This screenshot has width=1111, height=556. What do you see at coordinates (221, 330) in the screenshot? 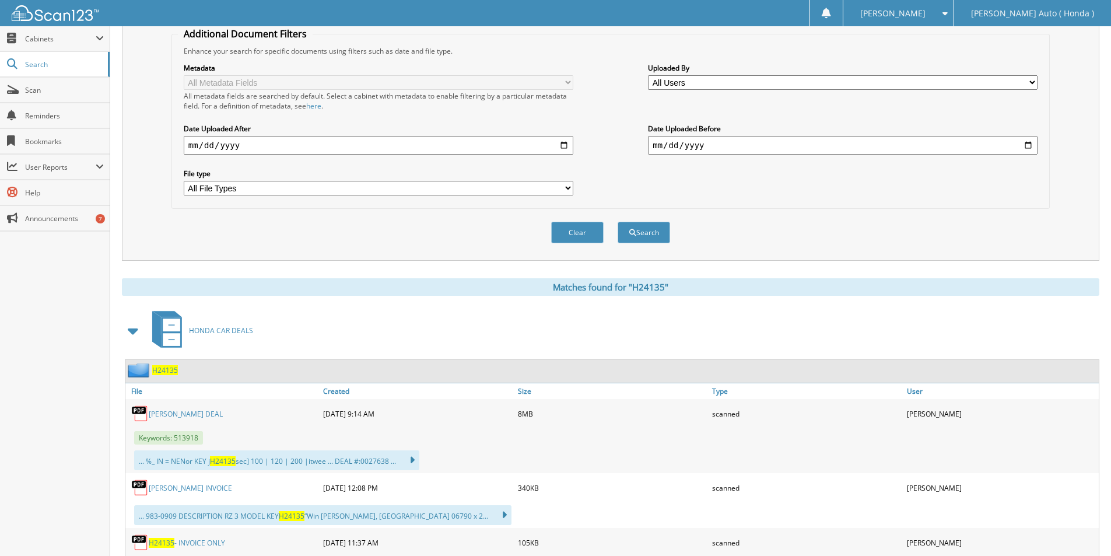
I see `span: HONDA CAR DEALS` at bounding box center [221, 330].